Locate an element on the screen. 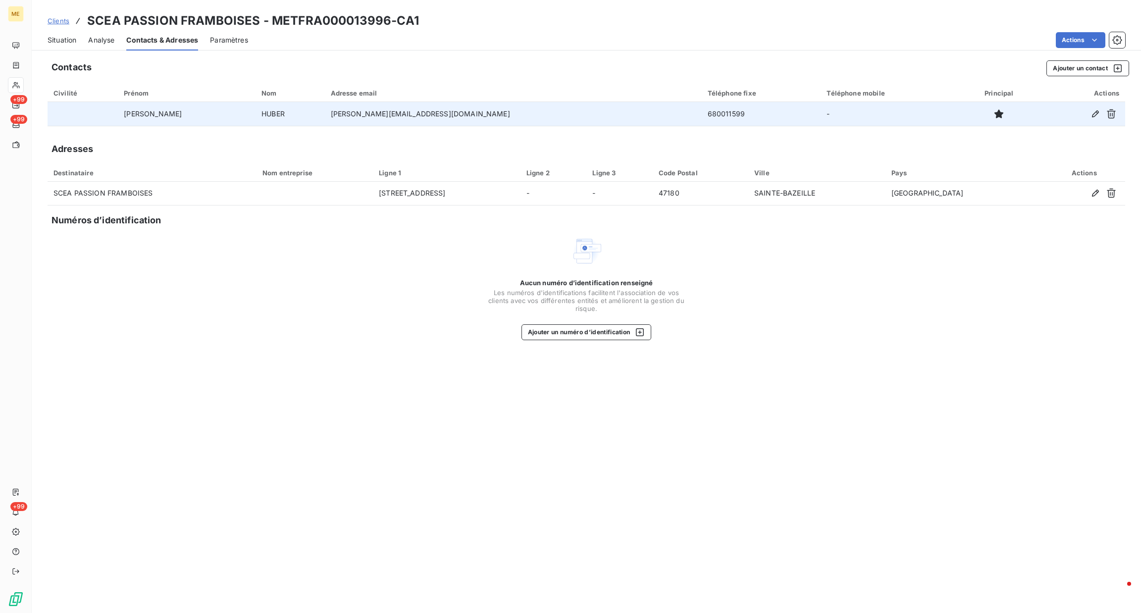  div: Ligne 3 is located at coordinates (619, 173).